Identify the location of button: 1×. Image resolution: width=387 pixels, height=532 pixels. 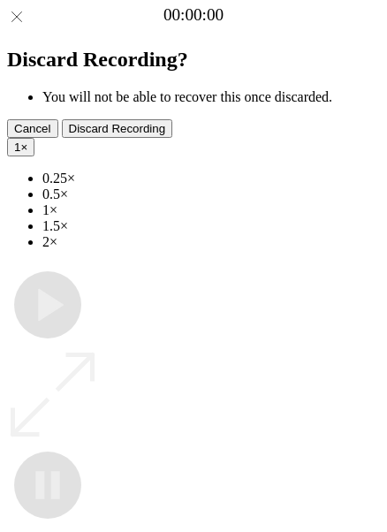
(20, 147).